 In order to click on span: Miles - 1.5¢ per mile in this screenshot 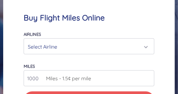, I will do `click(67, 78)`.